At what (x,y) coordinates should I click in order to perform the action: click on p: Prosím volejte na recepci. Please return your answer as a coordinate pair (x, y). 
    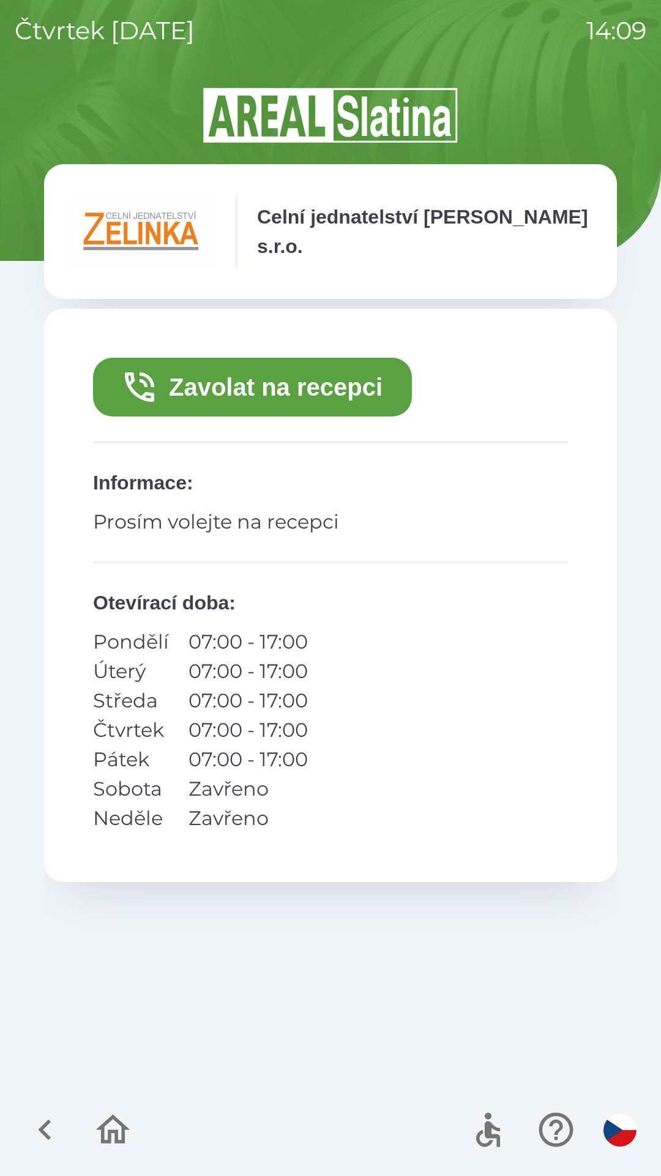
    Looking at the image, I should click on (331, 522).